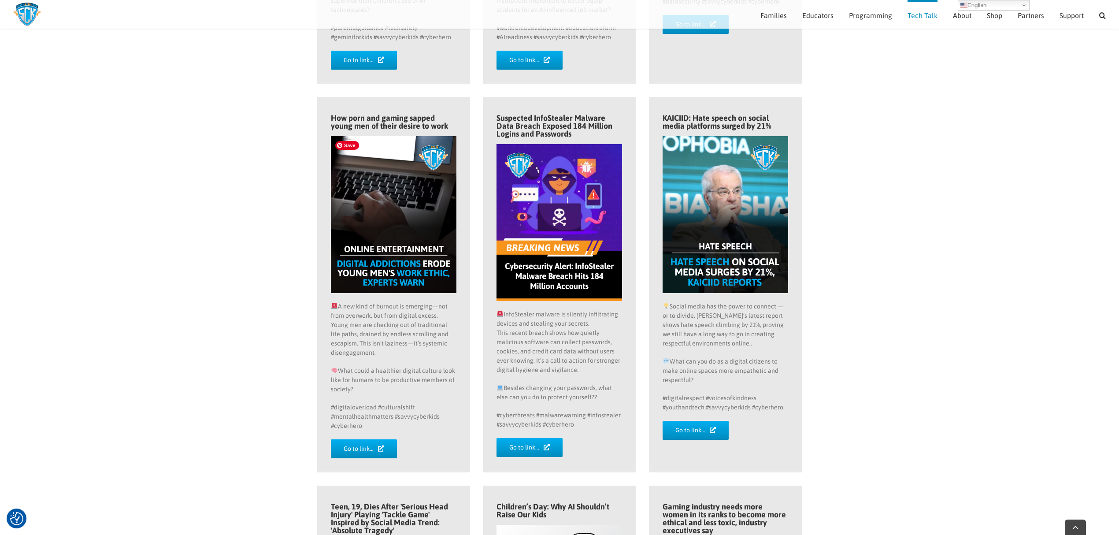 The width and height of the screenshot is (1119, 535). Describe the element at coordinates (393, 33) in the screenshot. I see `p: #parentalguidance #techsafety #geminiforkids #savvycyberkids #cyberhero` at that location.